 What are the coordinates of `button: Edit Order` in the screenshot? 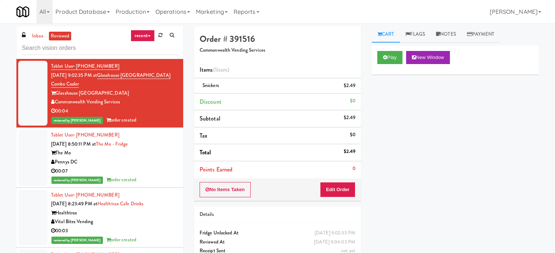 It's located at (337, 190).